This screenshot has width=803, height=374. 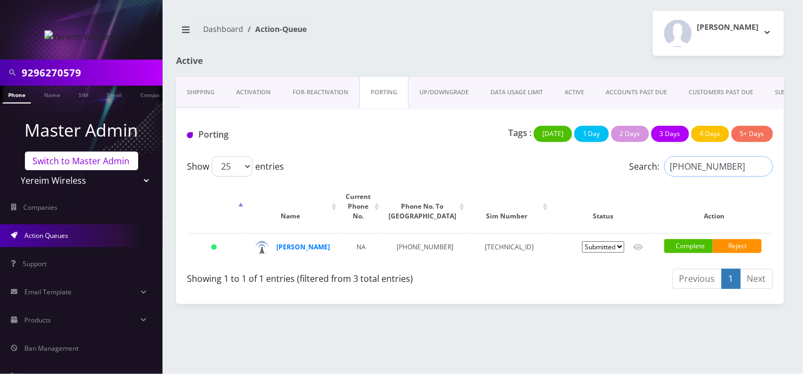 What do you see at coordinates (737, 246) in the screenshot?
I see `a: Reject` at bounding box center [737, 246].